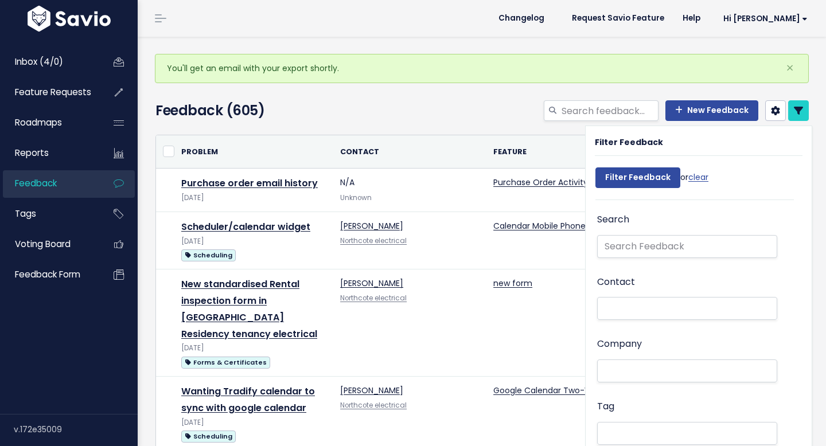  Describe the element at coordinates (49, 62) in the screenshot. I see `a: Inbox (4/0)` at that location.